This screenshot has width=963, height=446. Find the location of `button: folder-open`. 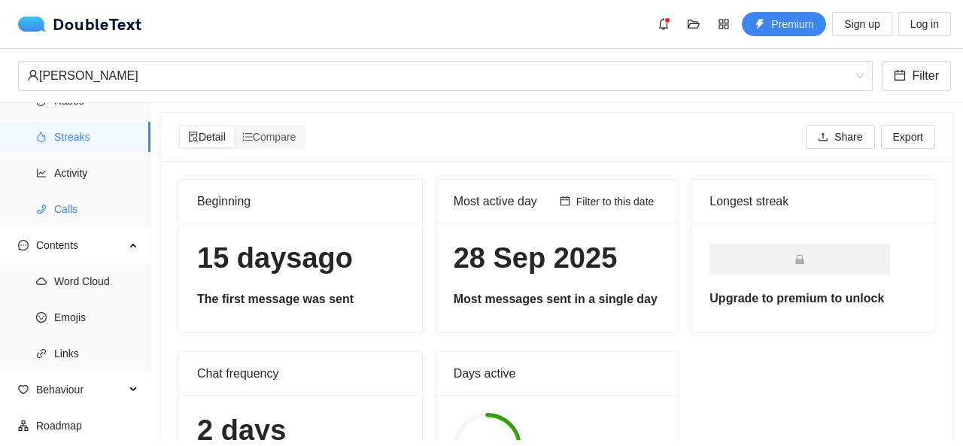

button: folder-open is located at coordinates (693, 24).